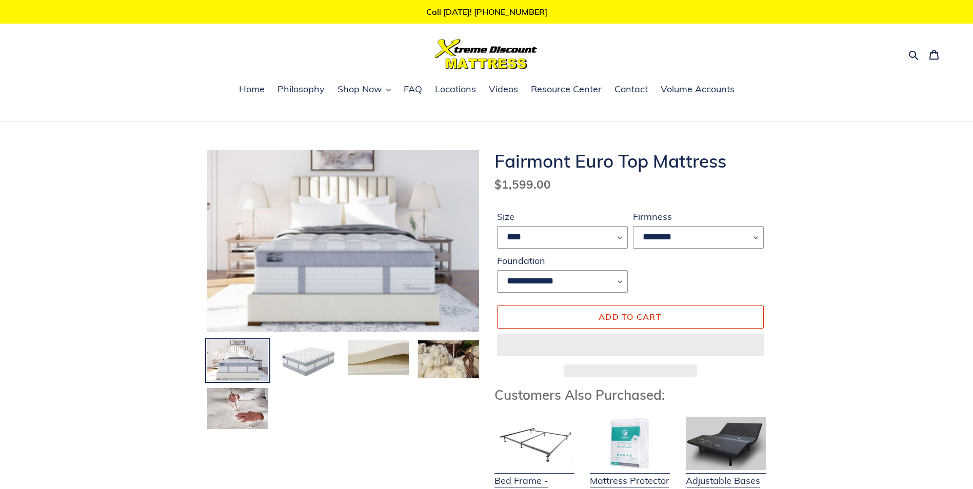 The height and width of the screenshot is (489, 973). What do you see at coordinates (726, 444) in the screenshot?
I see `img: Adjustable Base` at bounding box center [726, 444].